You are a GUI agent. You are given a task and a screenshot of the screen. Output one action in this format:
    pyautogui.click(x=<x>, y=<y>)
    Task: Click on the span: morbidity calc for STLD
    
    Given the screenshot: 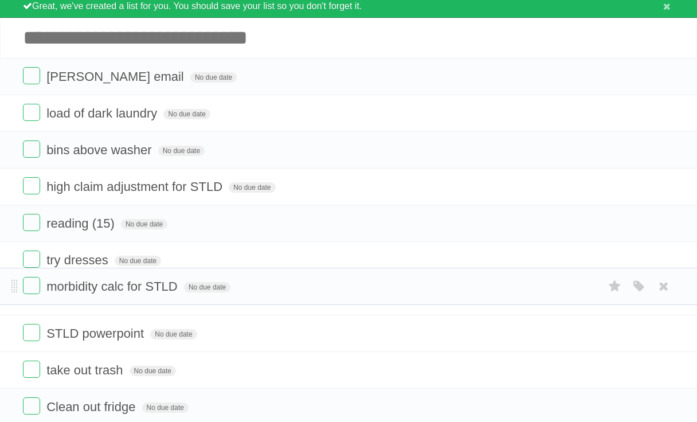 What is the action you would take?
    pyautogui.click(x=114, y=286)
    